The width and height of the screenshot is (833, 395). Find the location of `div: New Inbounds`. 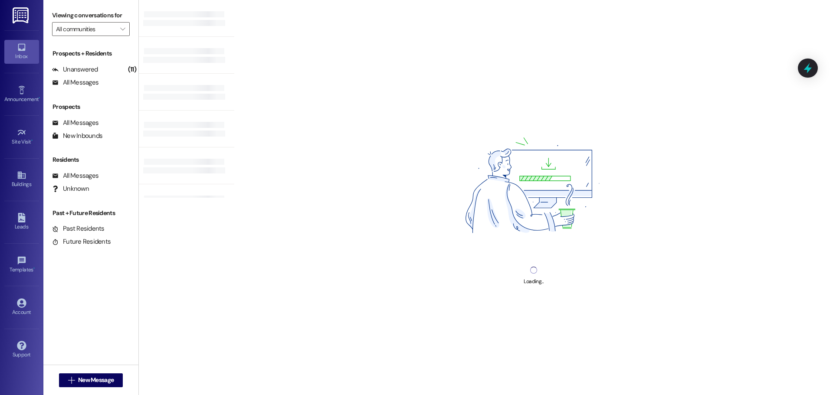

div: New Inbounds is located at coordinates (77, 136).